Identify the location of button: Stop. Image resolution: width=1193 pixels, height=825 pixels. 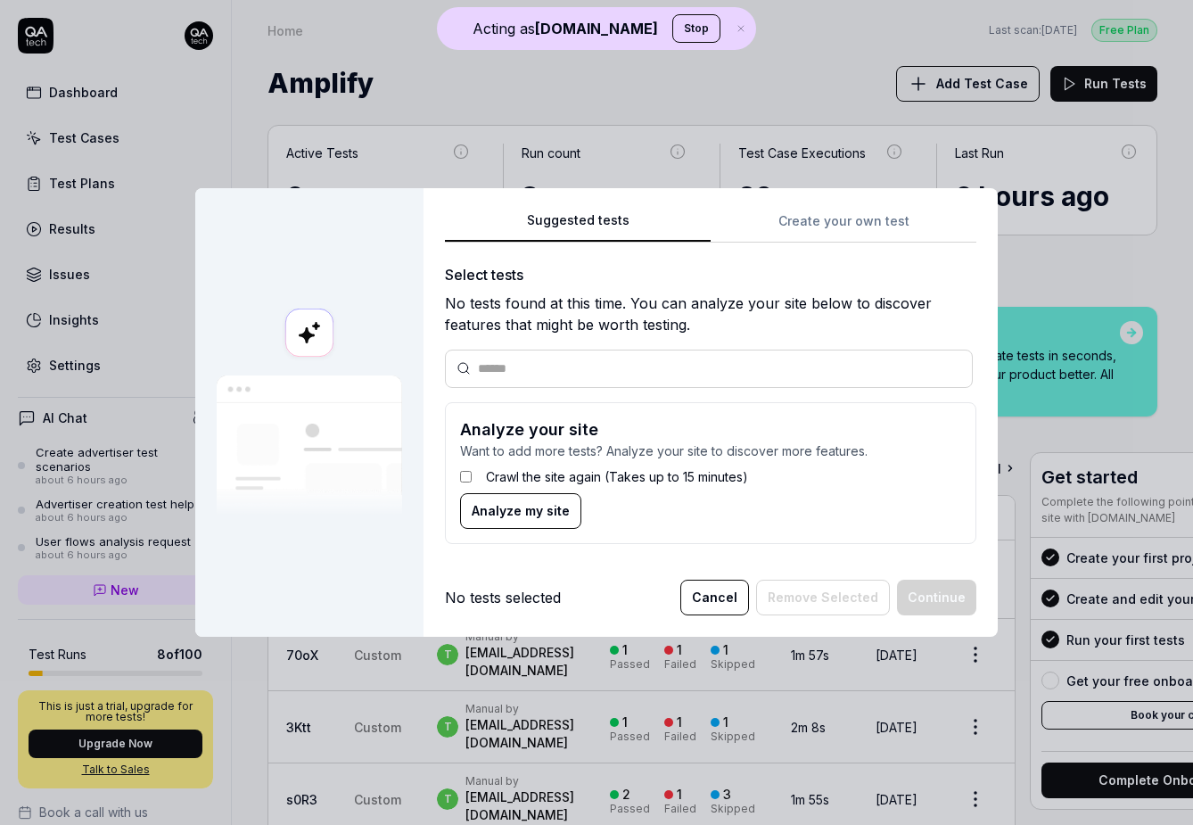
(696, 29).